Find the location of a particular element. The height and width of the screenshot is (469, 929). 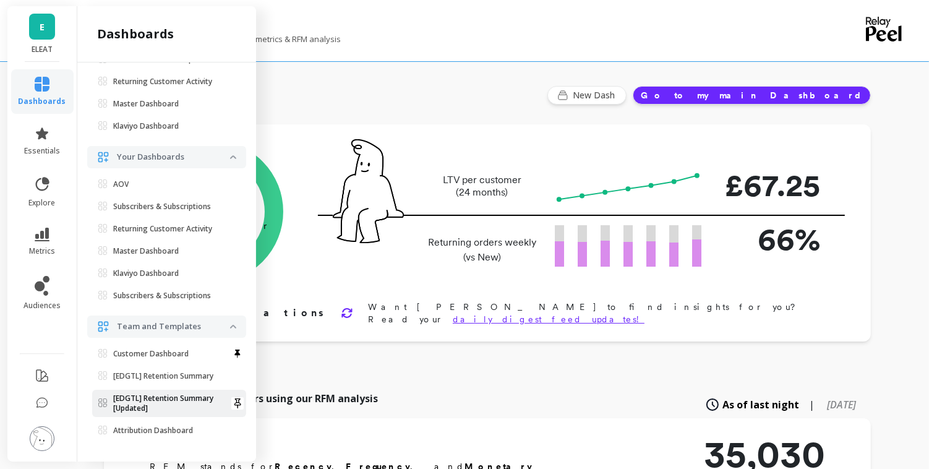

span: E is located at coordinates (42, 27).